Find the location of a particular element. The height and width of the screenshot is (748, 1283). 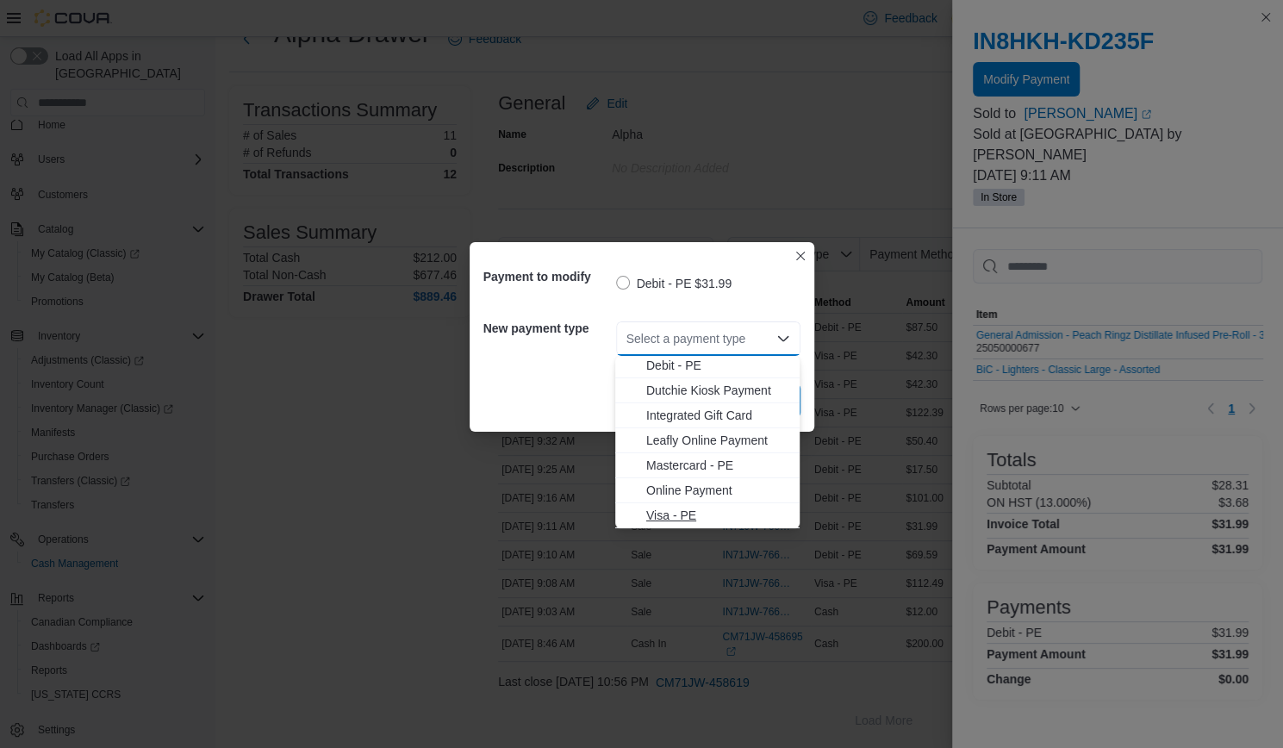

span: Dutchie Kiosk Payment is located at coordinates (718, 390).